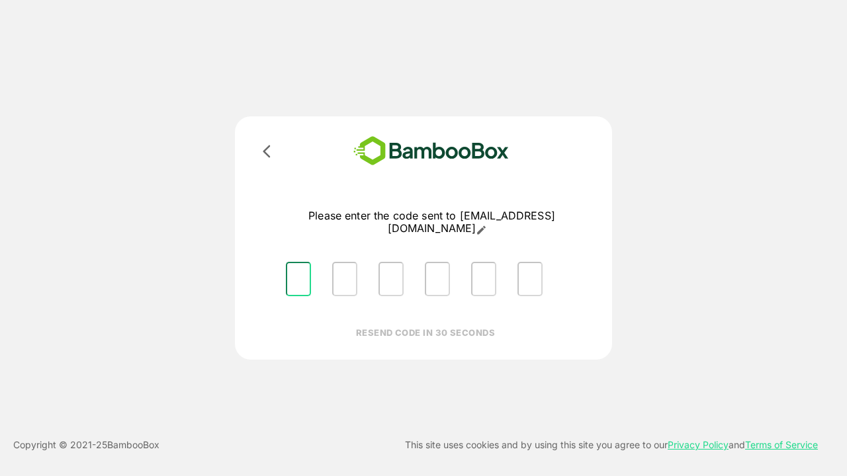 This screenshot has height=476, width=847. Describe the element at coordinates (431, 151) in the screenshot. I see `img: bamboobox` at that location.